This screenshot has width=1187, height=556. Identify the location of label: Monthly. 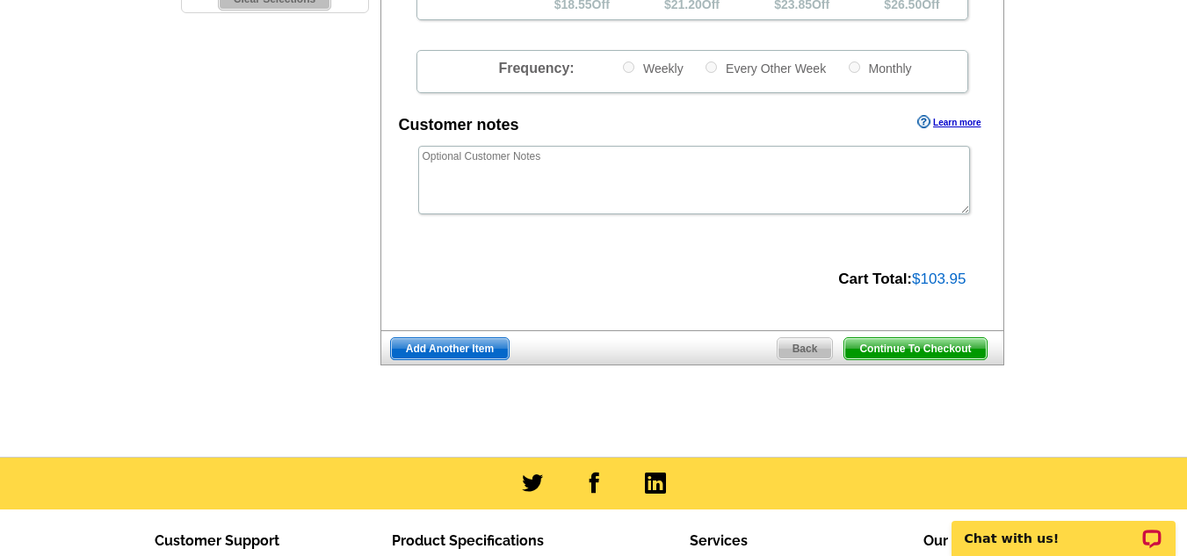
(879, 68).